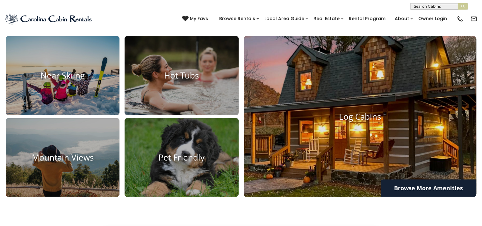  What do you see at coordinates (429, 188) in the screenshot?
I see `a: Browse More Amenities` at bounding box center [429, 188].